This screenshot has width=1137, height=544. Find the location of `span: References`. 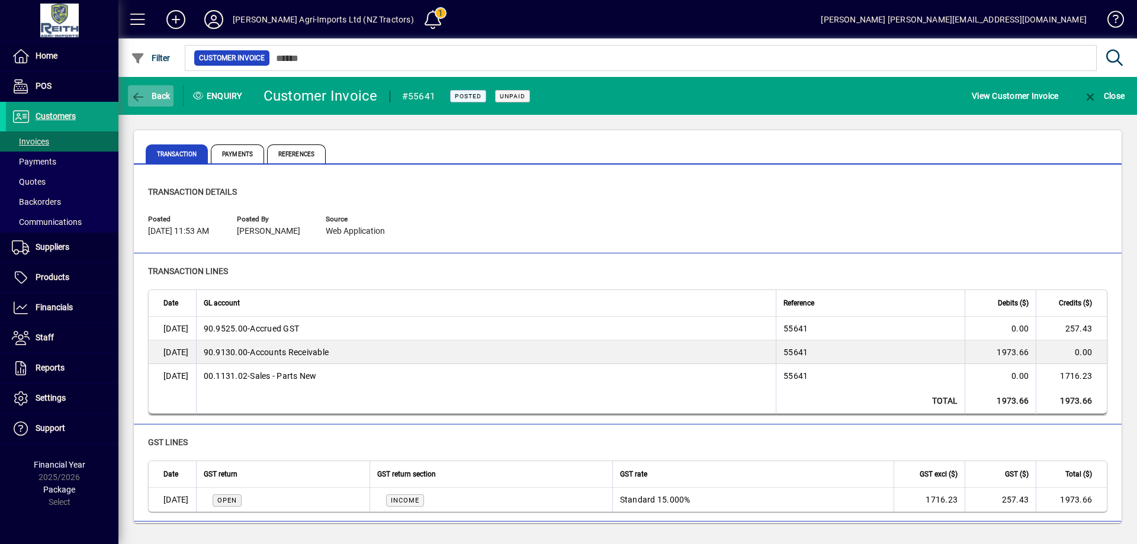

span: References is located at coordinates (296, 154).